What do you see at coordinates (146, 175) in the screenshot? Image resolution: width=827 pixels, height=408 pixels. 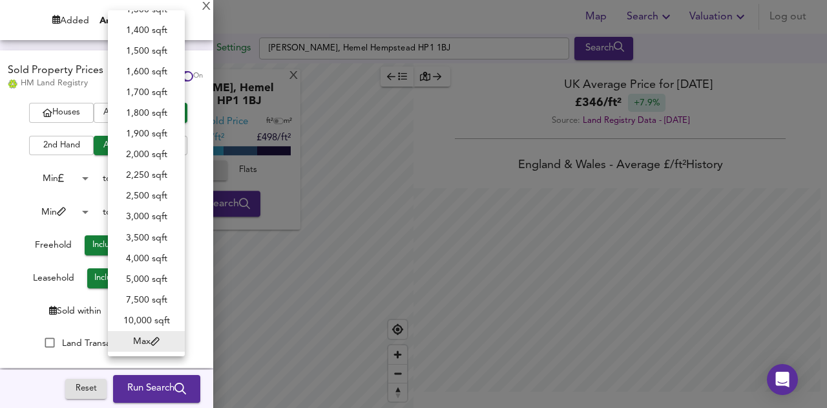 I see `li: 2,250 sqft` at bounding box center [146, 175].